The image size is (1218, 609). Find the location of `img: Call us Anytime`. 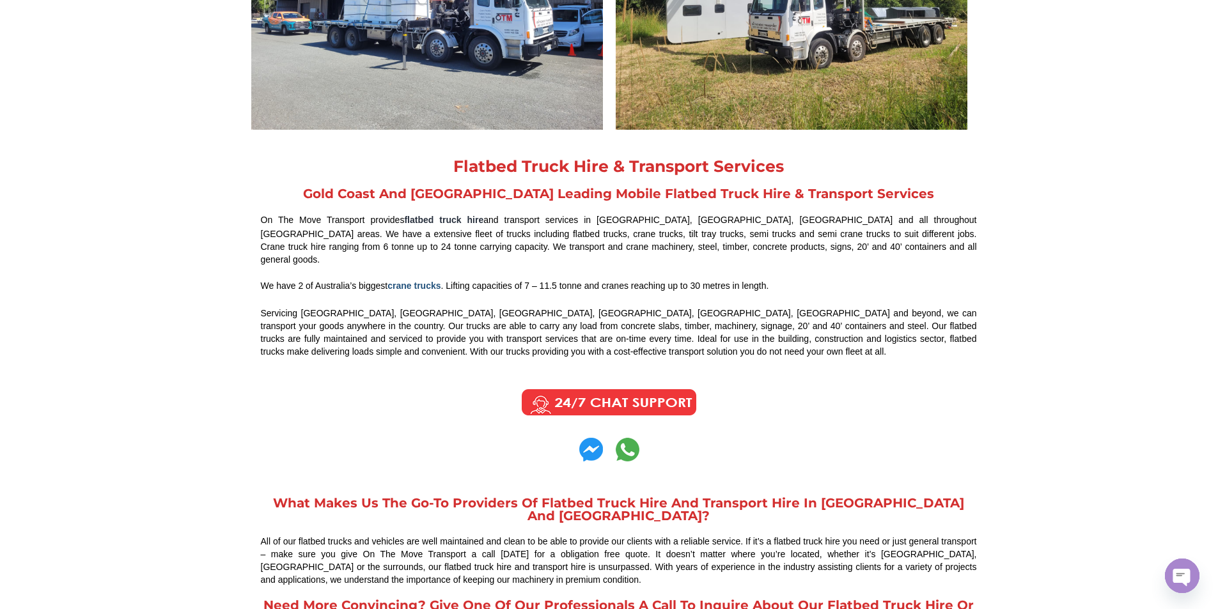

img: Call us Anytime is located at coordinates (608, 403).